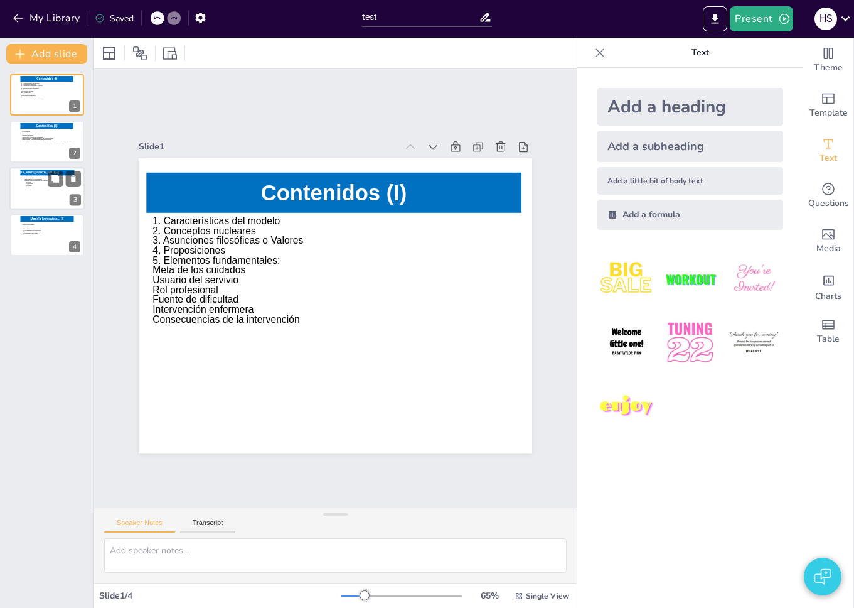 The width and height of the screenshot is (854, 608). What do you see at coordinates (691, 215) in the screenshot?
I see `div: Add a formula` at bounding box center [691, 215].